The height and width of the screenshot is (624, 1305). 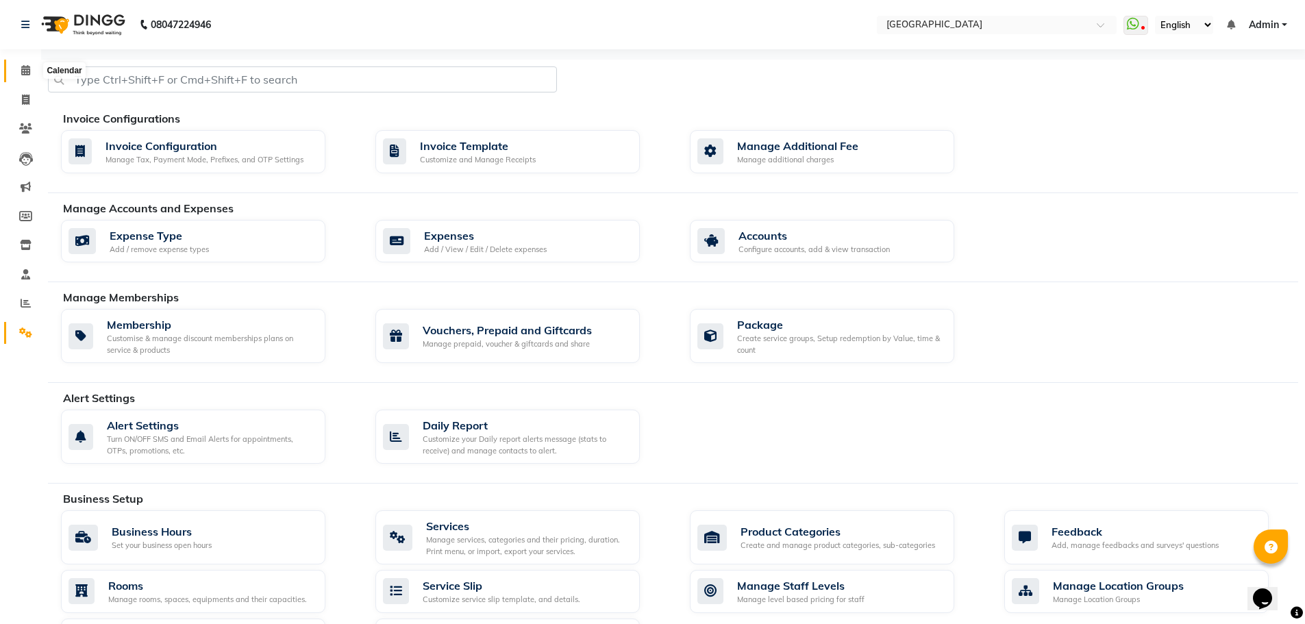 What do you see at coordinates (159, 236) in the screenshot?
I see `div: Expense Type` at bounding box center [159, 236].